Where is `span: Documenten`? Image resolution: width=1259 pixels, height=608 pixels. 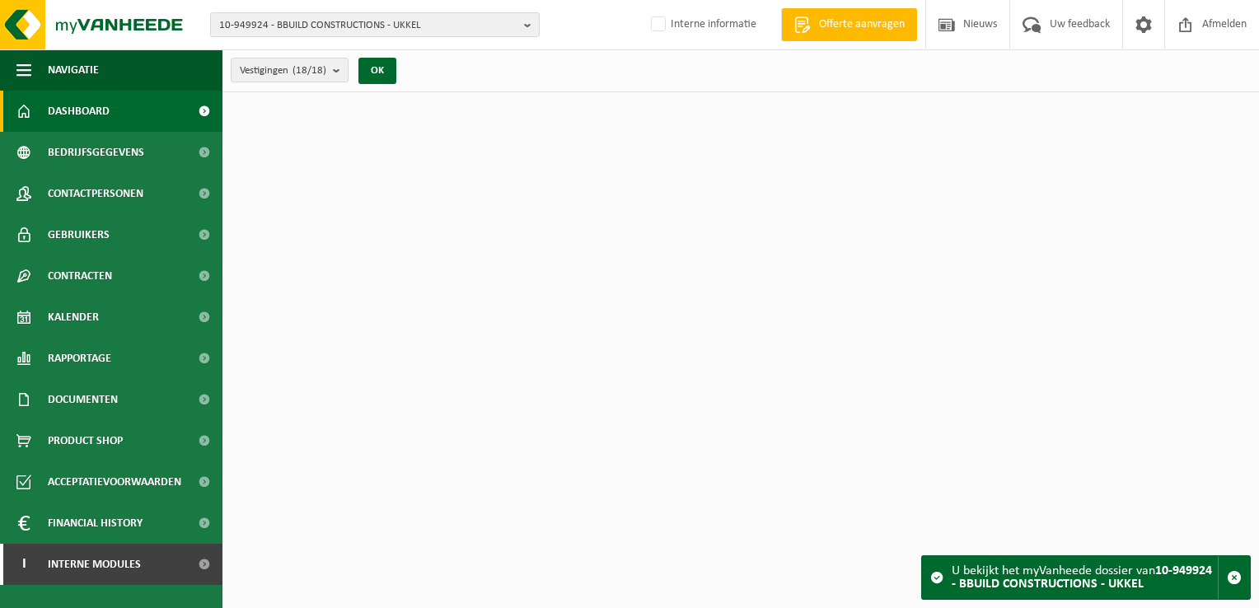
span: Documenten is located at coordinates (82, 400).